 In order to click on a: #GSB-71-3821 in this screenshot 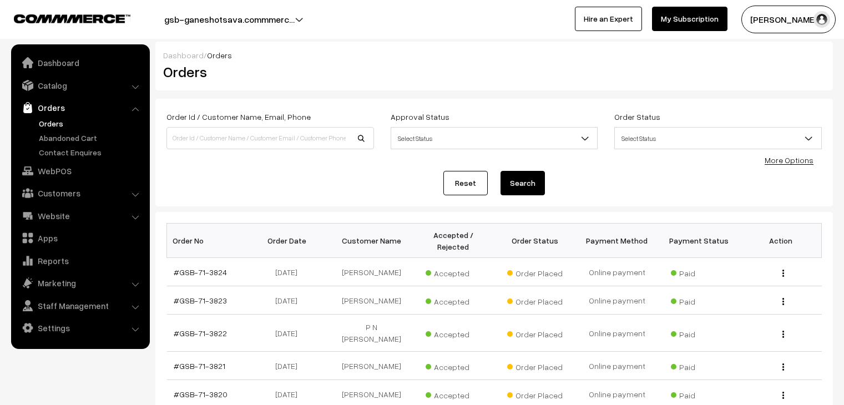, I will do `click(199, 366)`.